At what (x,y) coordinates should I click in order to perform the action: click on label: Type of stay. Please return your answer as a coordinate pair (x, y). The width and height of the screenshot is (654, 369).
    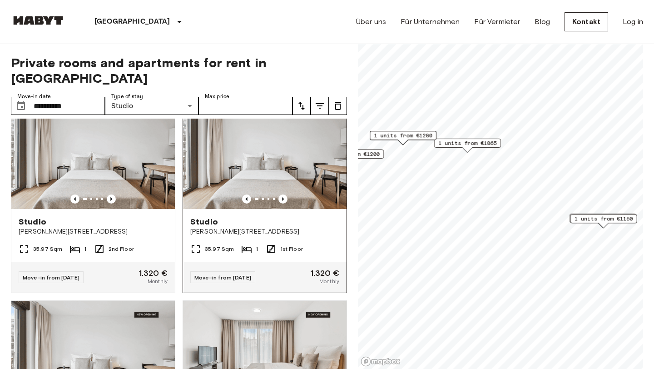
    Looking at the image, I should click on (127, 96).